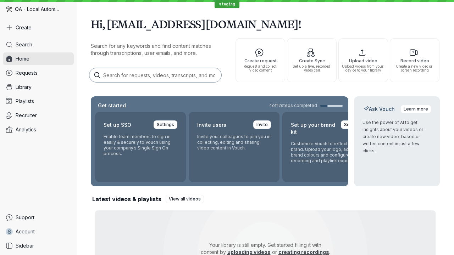  I want to click on h2: Set up your brand kit, so click(313, 129).